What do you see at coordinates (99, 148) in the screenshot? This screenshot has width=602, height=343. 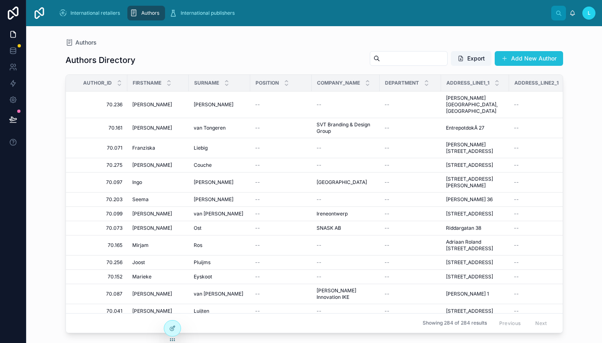 I see `span: 70.071` at bounding box center [99, 148].